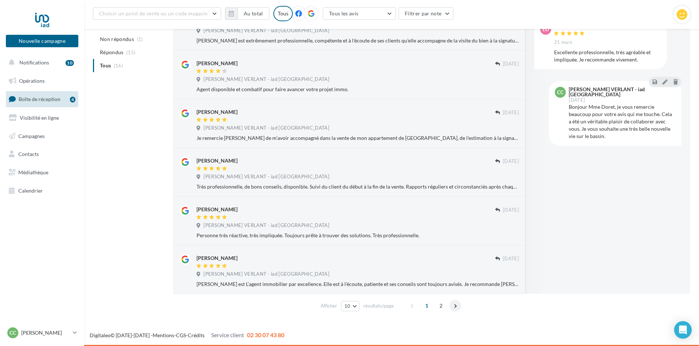  Describe the element at coordinates (32, 81) in the screenshot. I see `span: Opérations` at that location.